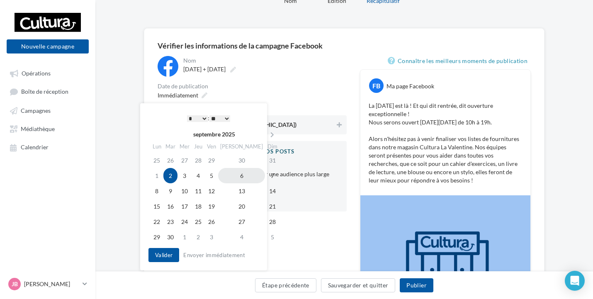 Image resolution: width=593 pixels, height=299 pixels. I want to click on button: Envoyer immédiatement, so click(214, 255).